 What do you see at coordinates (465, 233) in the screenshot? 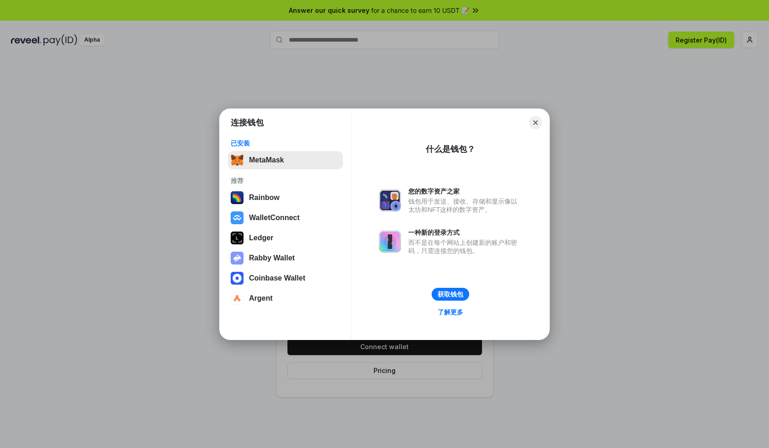
I see `div: 一种新的登录方式` at bounding box center [465, 233].